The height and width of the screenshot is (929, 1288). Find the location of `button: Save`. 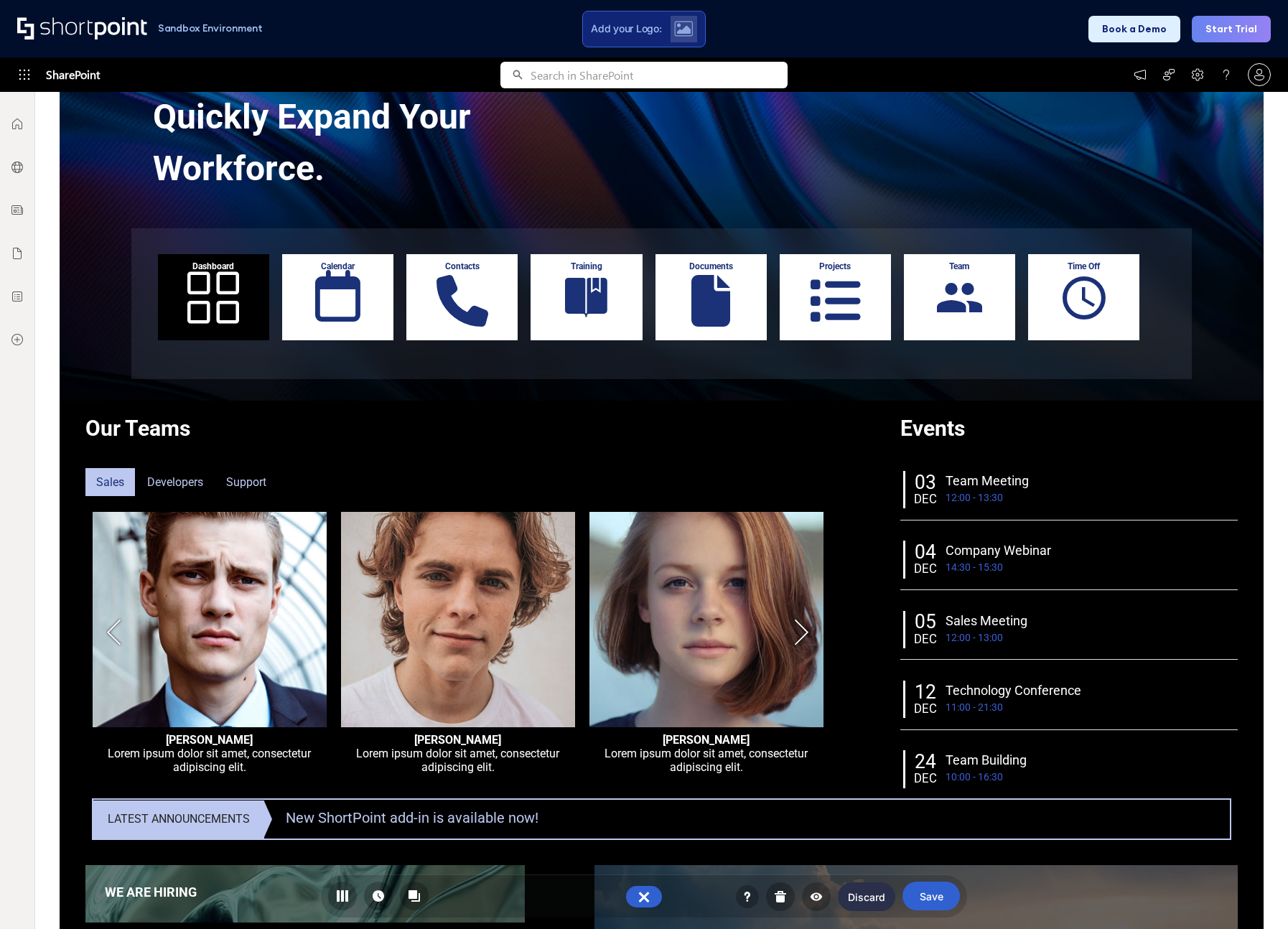

button: Save is located at coordinates (931, 895).